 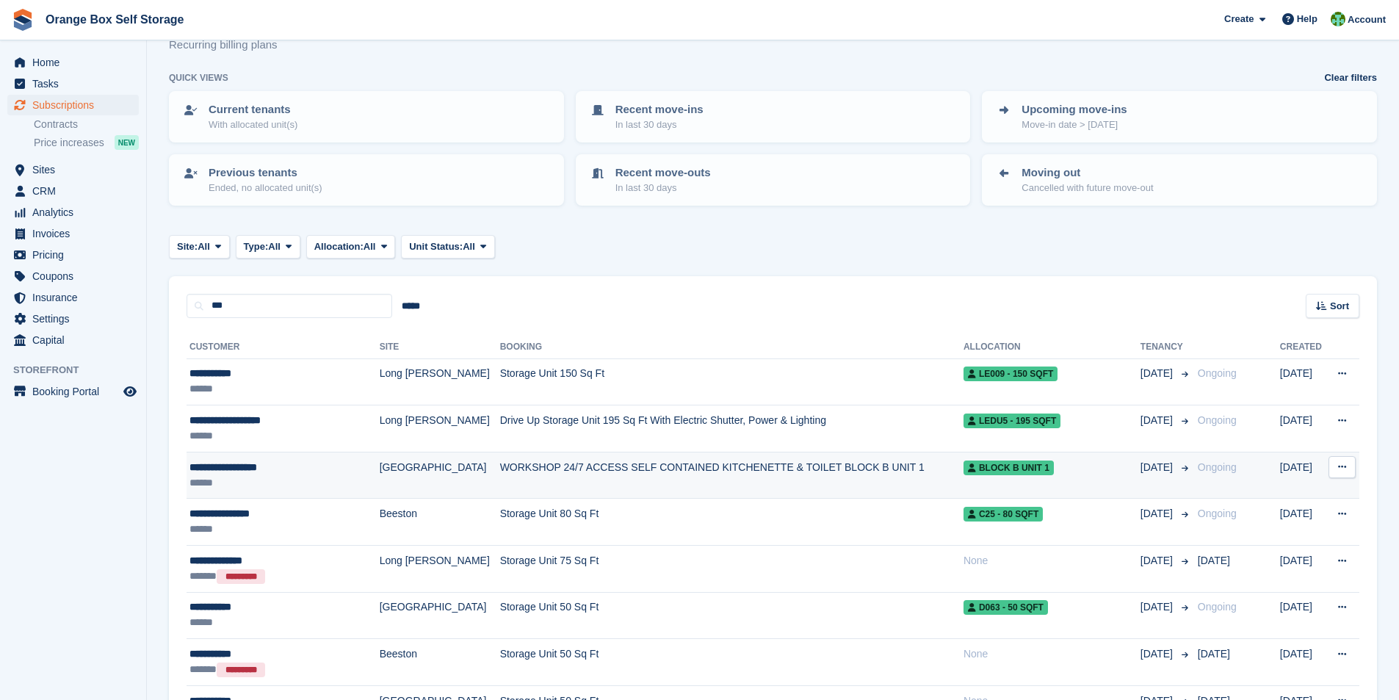 What do you see at coordinates (774, 180) in the screenshot?
I see `a: Recent move-outs In last 30 days` at bounding box center [774, 180].